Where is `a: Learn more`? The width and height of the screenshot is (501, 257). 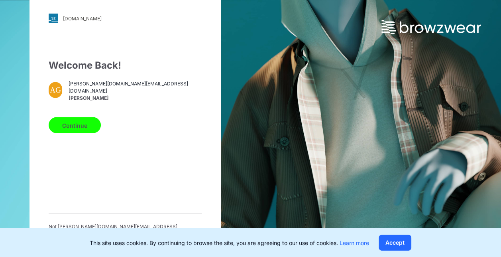
a: Learn more is located at coordinates (354, 242).